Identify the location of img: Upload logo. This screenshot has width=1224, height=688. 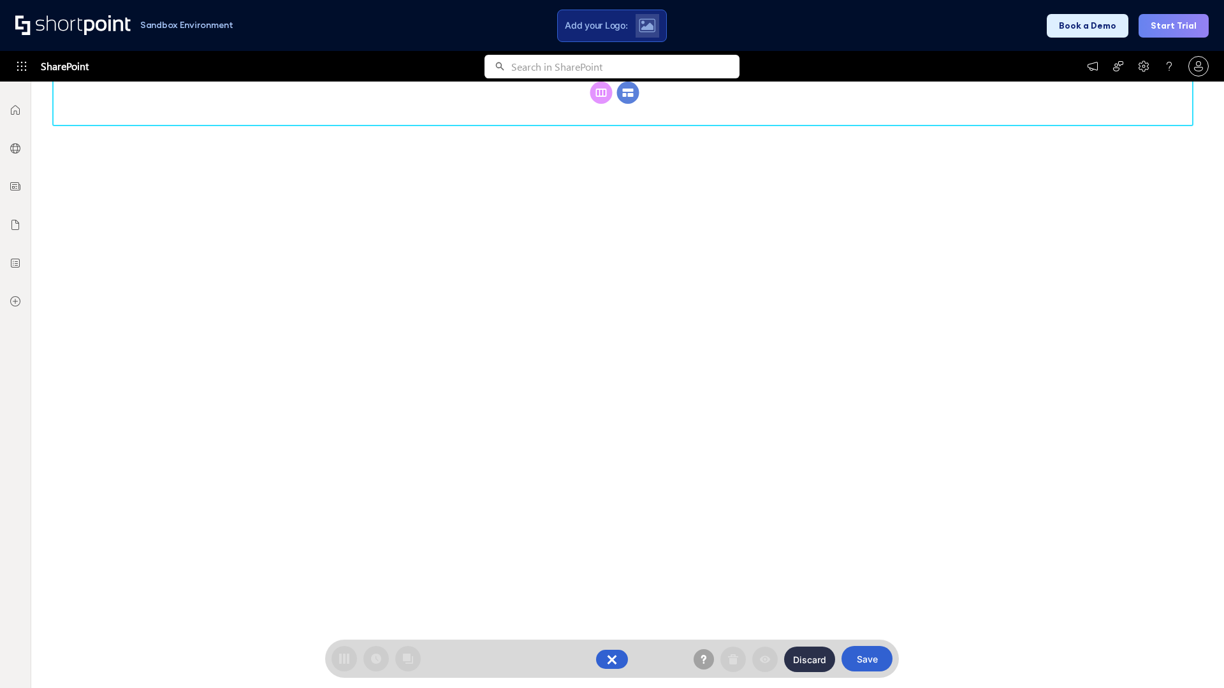
(647, 25).